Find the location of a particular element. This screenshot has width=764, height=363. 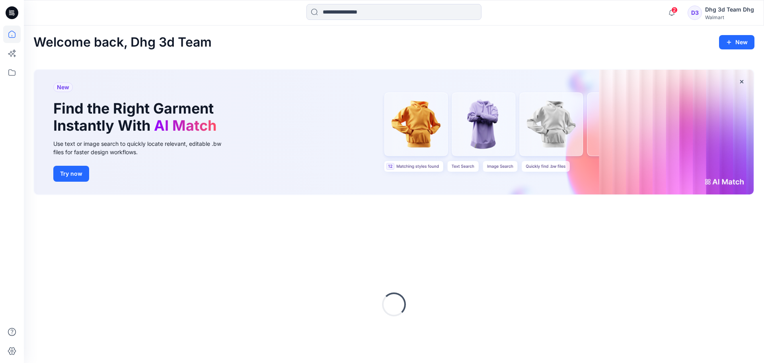

div: Walmart is located at coordinates (729, 17).